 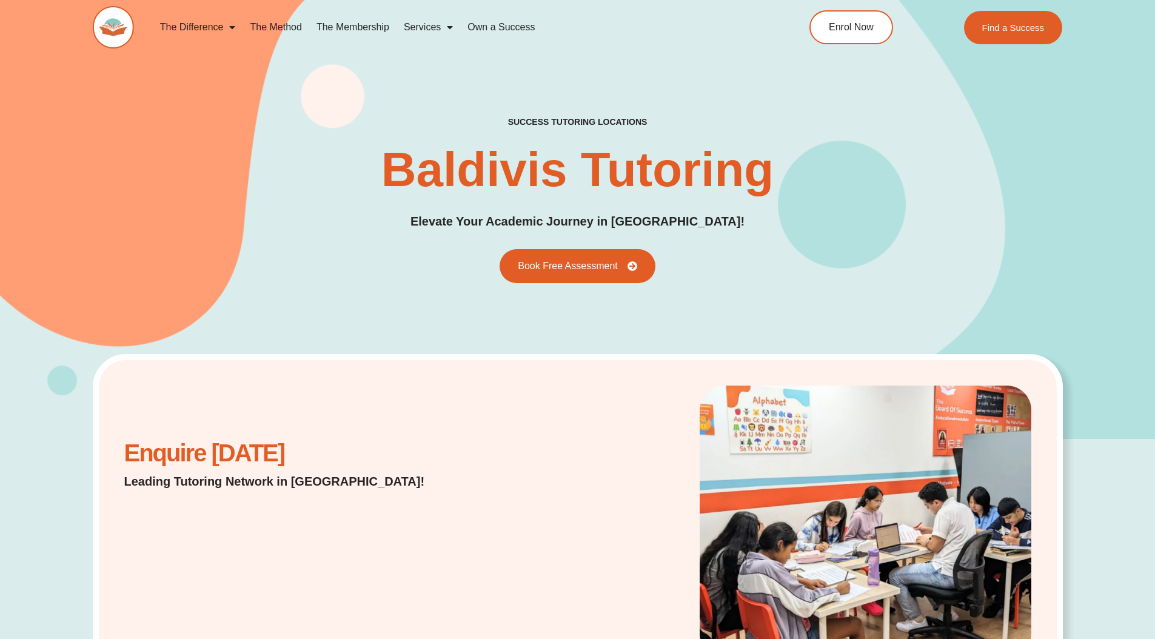 What do you see at coordinates (577, 170) in the screenshot?
I see `h1: Baldivis Tutoring` at bounding box center [577, 170].